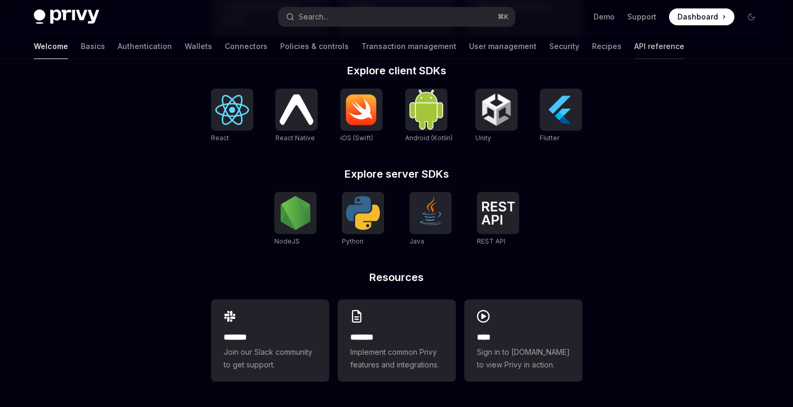 This screenshot has height=407, width=793. Describe the element at coordinates (232, 110) in the screenshot. I see `img: React` at that location.